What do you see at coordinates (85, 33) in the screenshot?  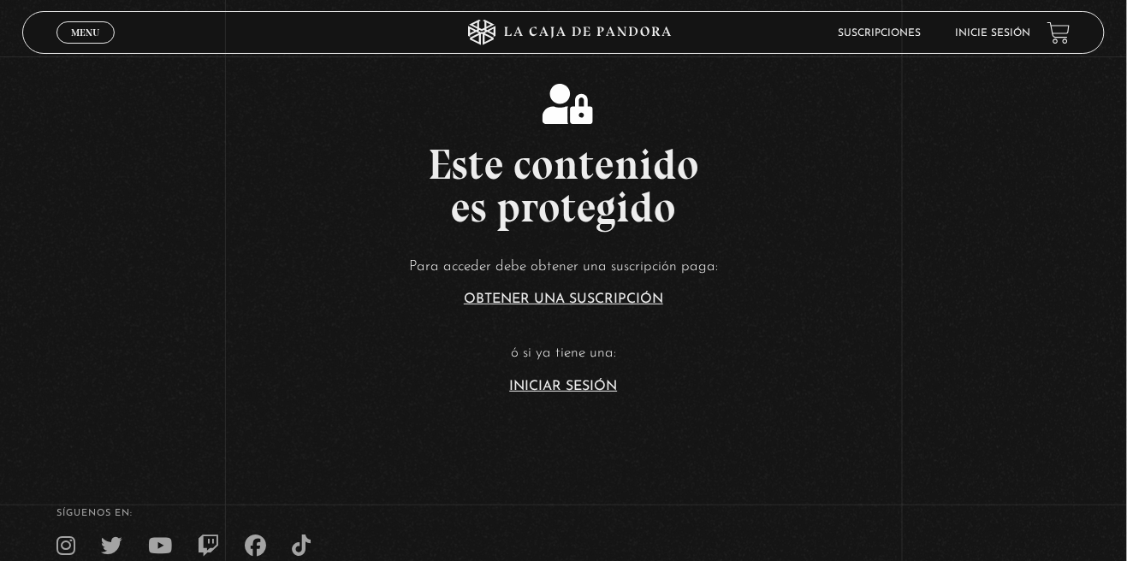 I see `span: Menu` at bounding box center [85, 33].